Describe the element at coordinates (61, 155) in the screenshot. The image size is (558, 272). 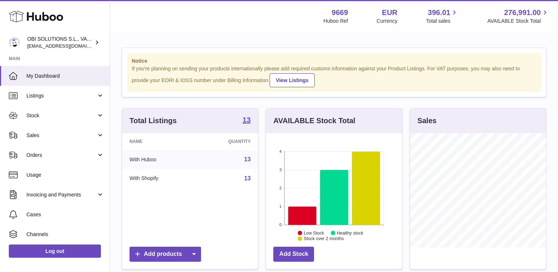
I see `span: Orders` at that location.